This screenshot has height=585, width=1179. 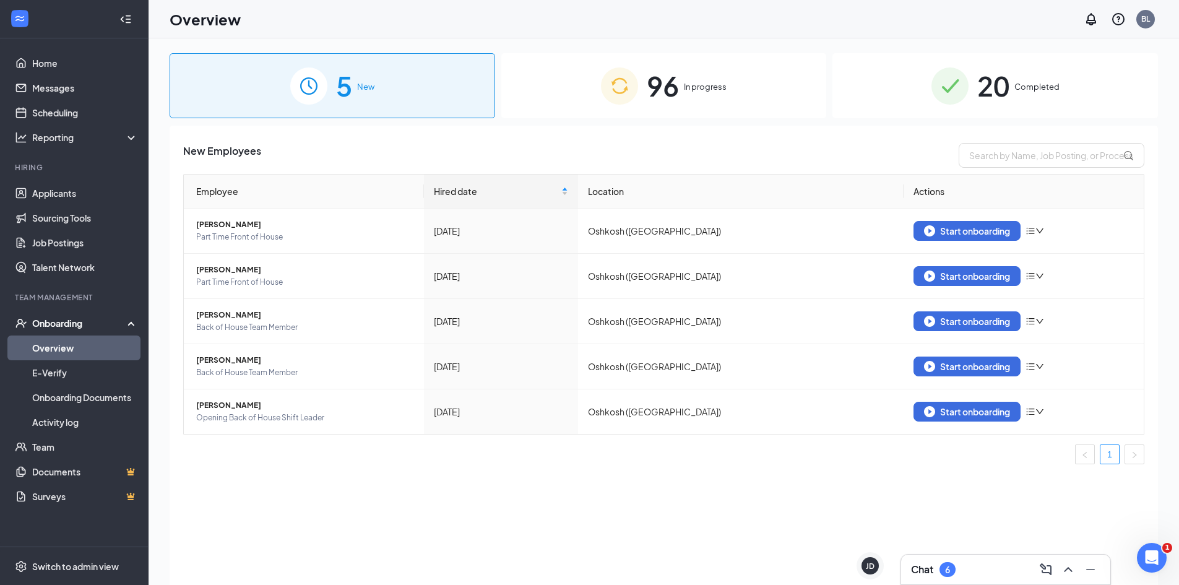 What do you see at coordinates (85, 422) in the screenshot?
I see `a: Activity log` at bounding box center [85, 422].